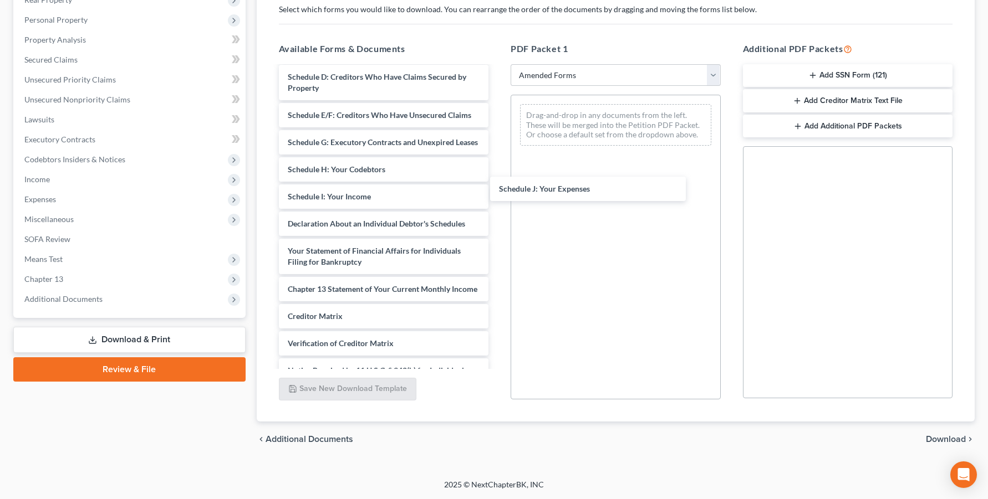 This screenshot has width=988, height=499. I want to click on span: Means Test, so click(43, 259).